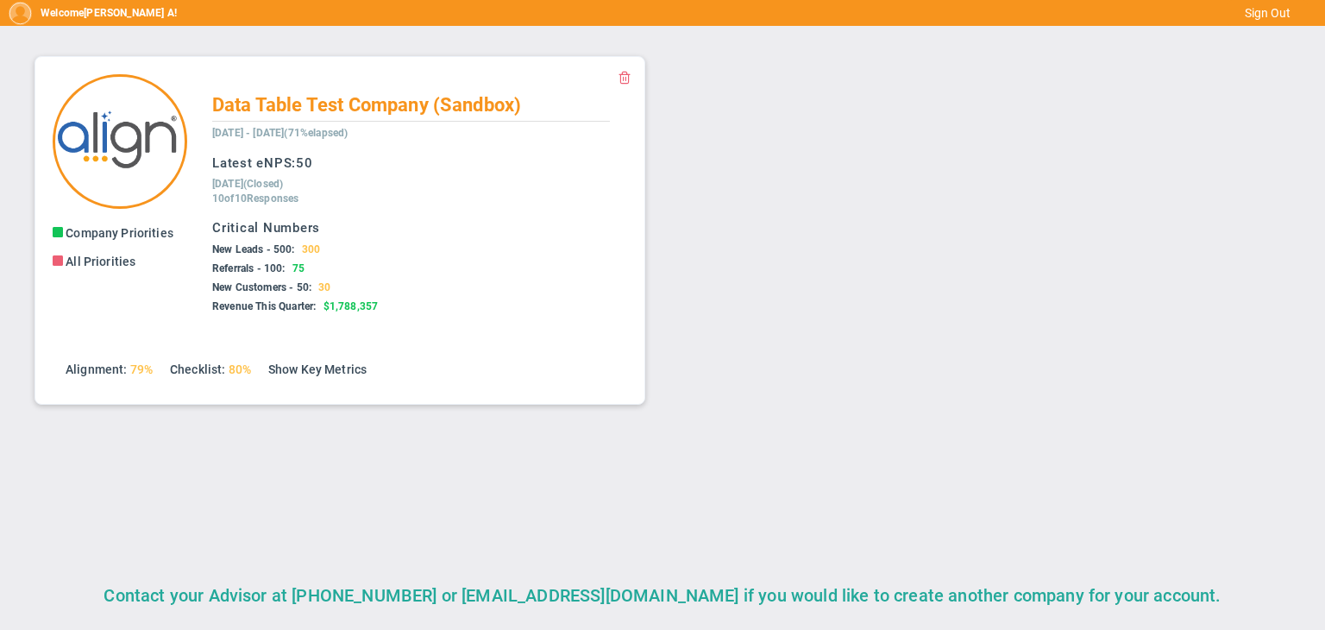  I want to click on span: 80%, so click(240, 369).